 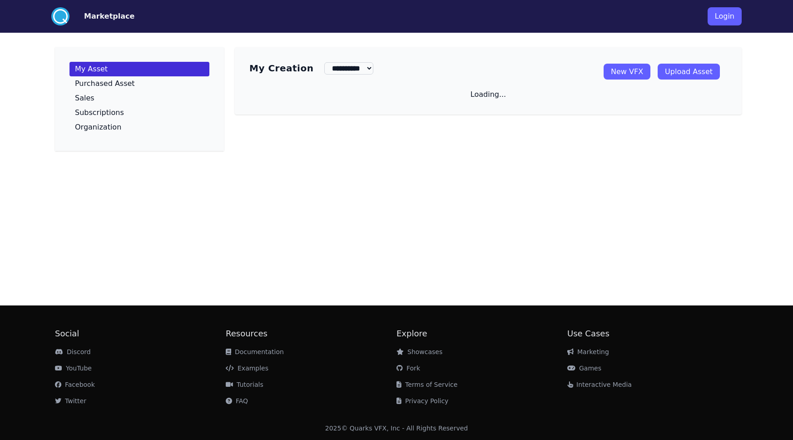 What do you see at coordinates (396, 428) in the screenshot?
I see `div: 2025 © Quarks VFX, Inc - All Rights Reserved` at bounding box center [396, 428].